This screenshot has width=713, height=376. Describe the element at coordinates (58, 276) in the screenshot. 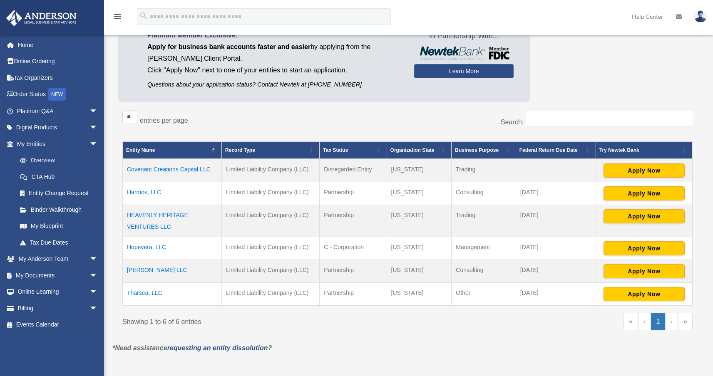

I see `a: My Documentsarrow_drop_down` at that location.